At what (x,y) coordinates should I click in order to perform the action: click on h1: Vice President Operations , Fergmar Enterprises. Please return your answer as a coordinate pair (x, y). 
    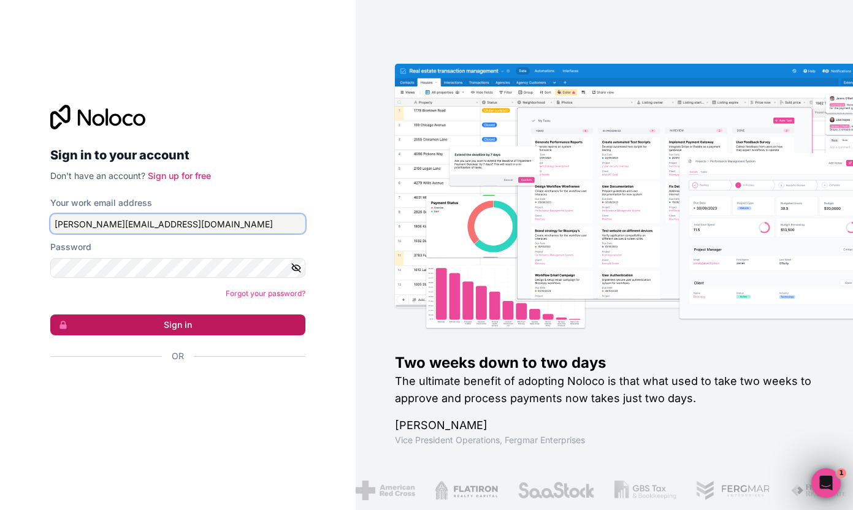
    Looking at the image, I should click on (604, 440).